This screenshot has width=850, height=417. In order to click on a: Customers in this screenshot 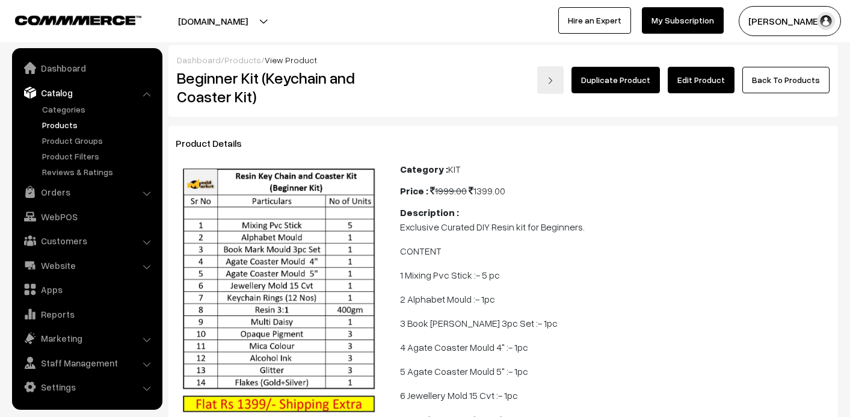, I will do `click(87, 241)`.